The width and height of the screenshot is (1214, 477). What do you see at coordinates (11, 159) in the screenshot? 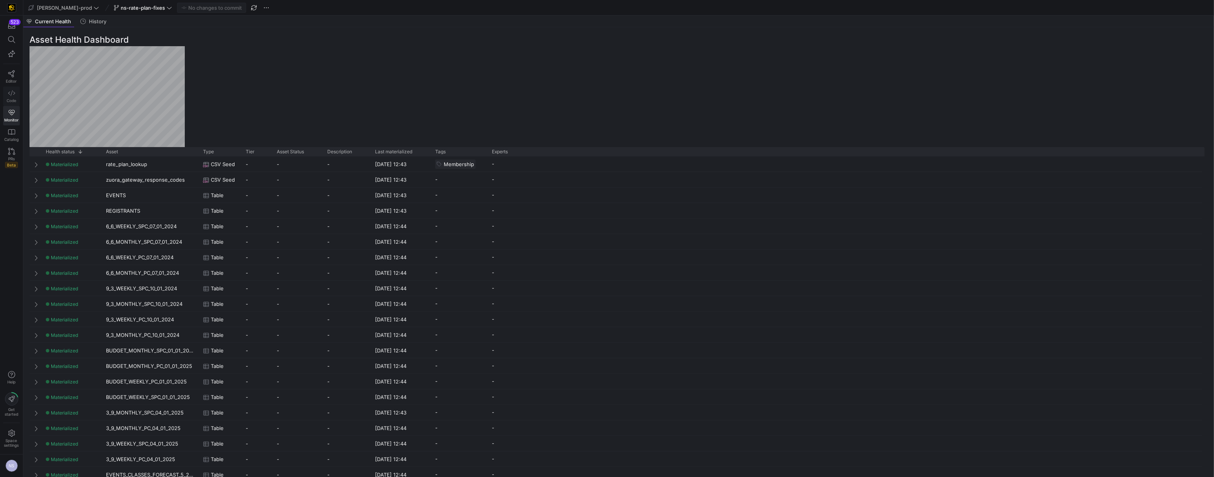
I see `span: PRs` at bounding box center [11, 159].